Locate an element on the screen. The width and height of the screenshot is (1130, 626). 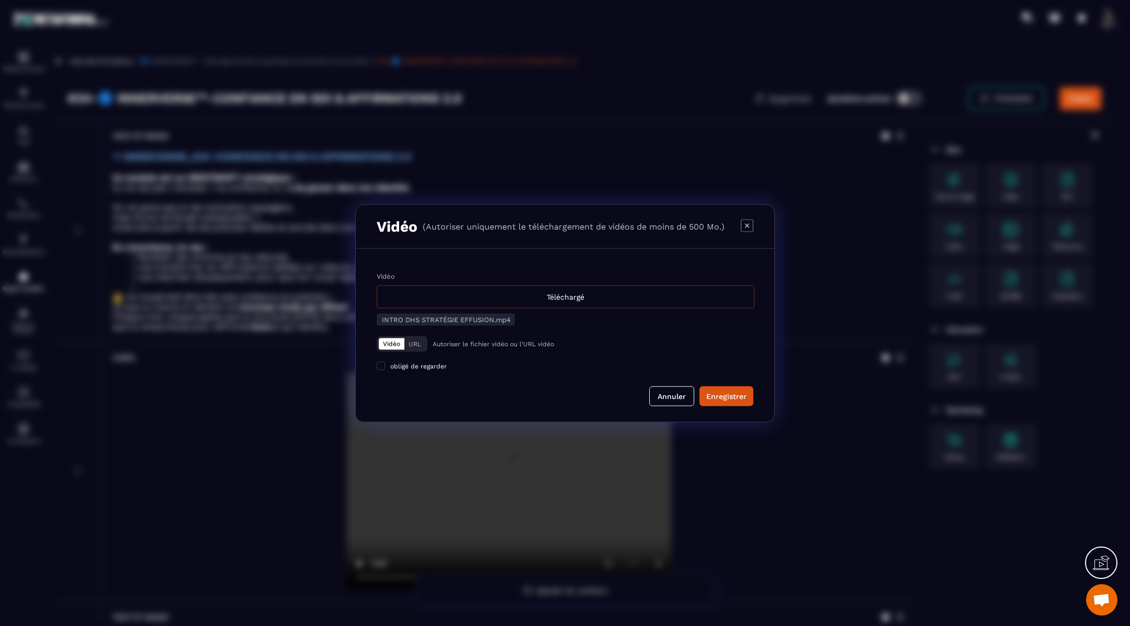
label: Vidéo is located at coordinates (385, 276).